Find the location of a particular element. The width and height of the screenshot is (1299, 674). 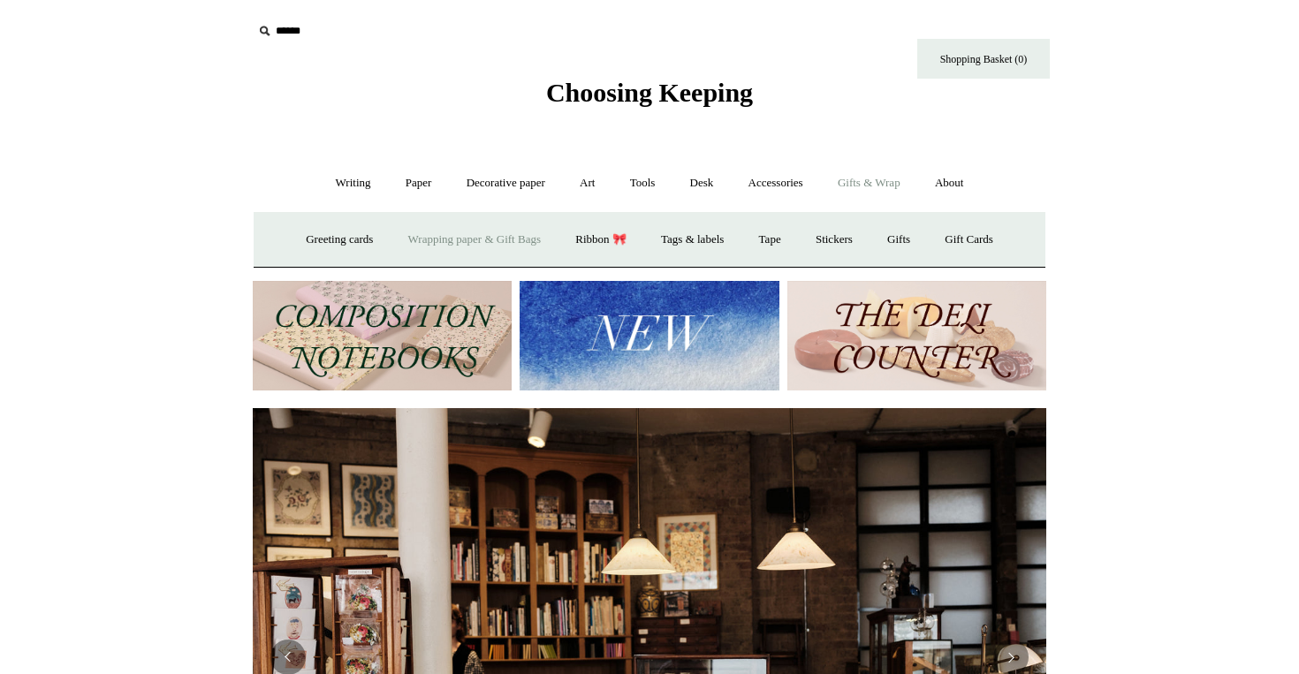

a: Gifts & Wrap is located at coordinates (869, 183).